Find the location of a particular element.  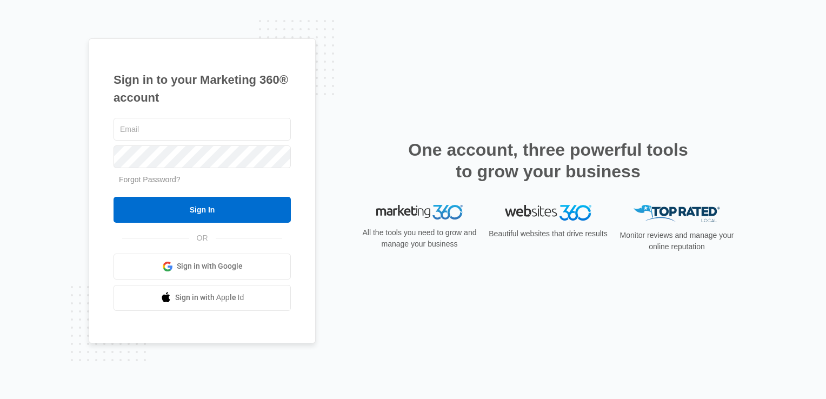

span: OR is located at coordinates (202, 238).